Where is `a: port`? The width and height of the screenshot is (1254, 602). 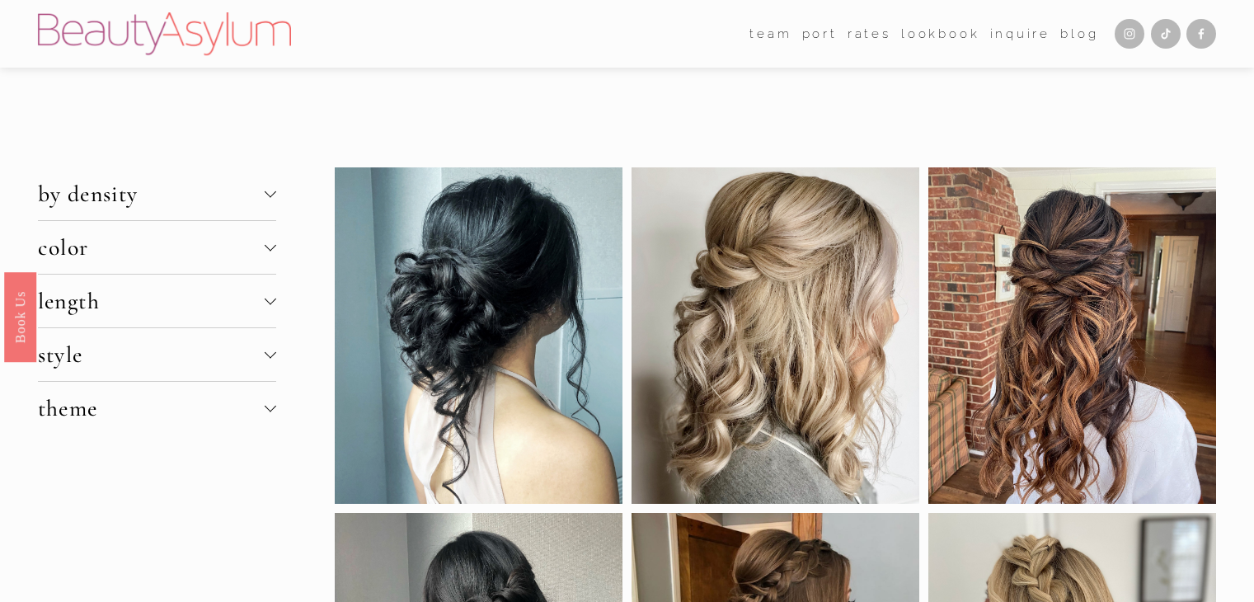
a: port is located at coordinates (819, 34).